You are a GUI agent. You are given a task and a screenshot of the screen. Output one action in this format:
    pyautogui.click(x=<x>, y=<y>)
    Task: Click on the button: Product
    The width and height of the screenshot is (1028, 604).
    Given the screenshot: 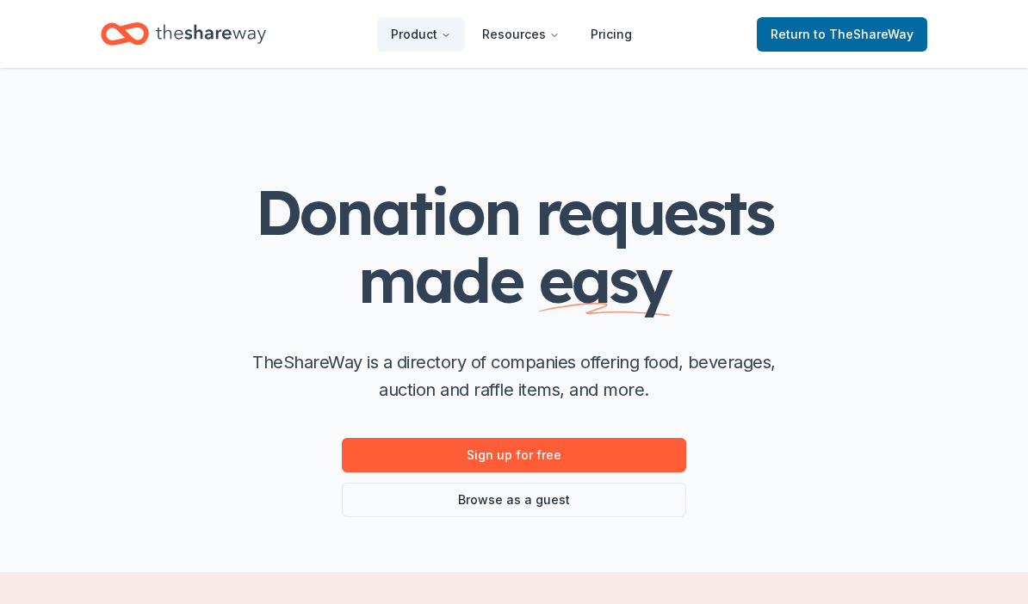 What is the action you would take?
    pyautogui.click(x=421, y=34)
    